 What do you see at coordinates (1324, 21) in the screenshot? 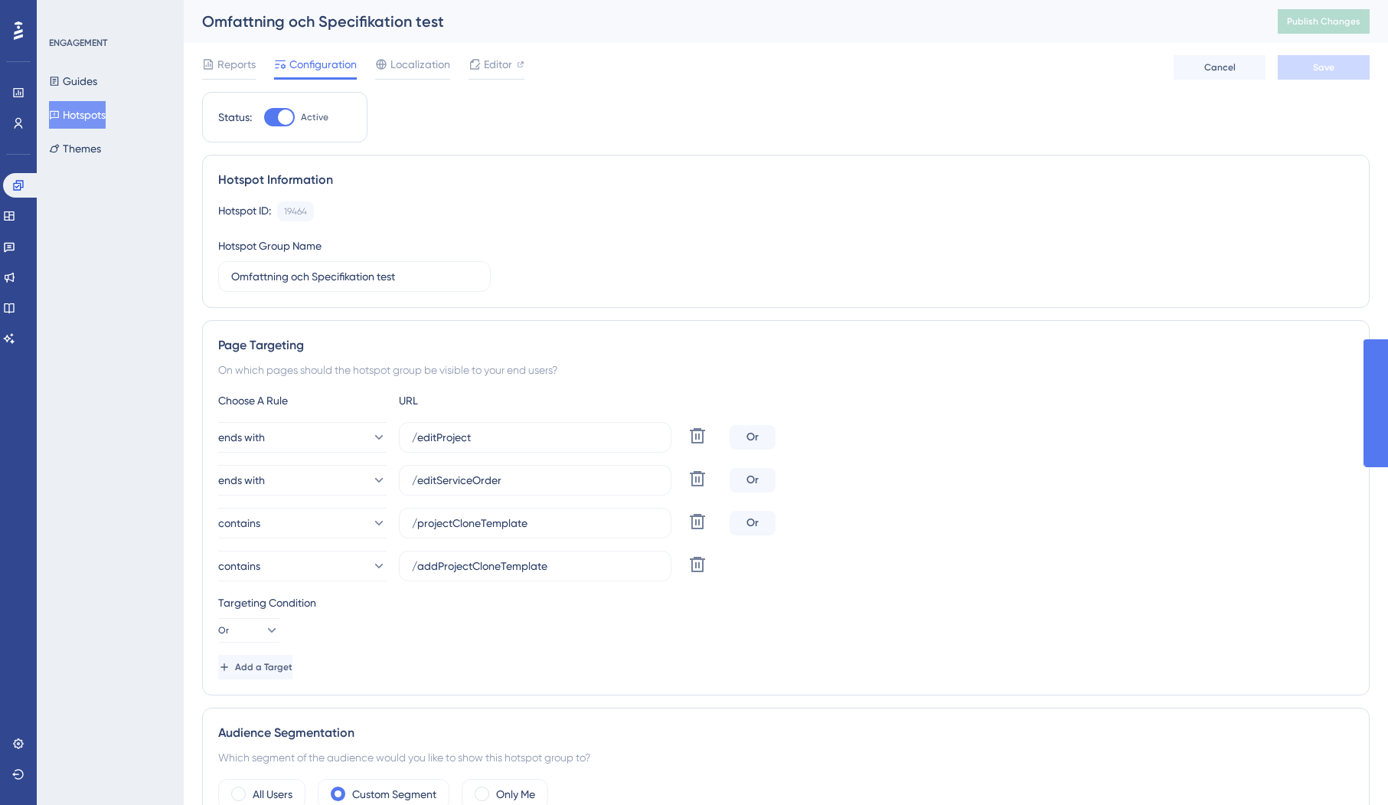
I see `span: Publish Changes` at bounding box center [1324, 21].